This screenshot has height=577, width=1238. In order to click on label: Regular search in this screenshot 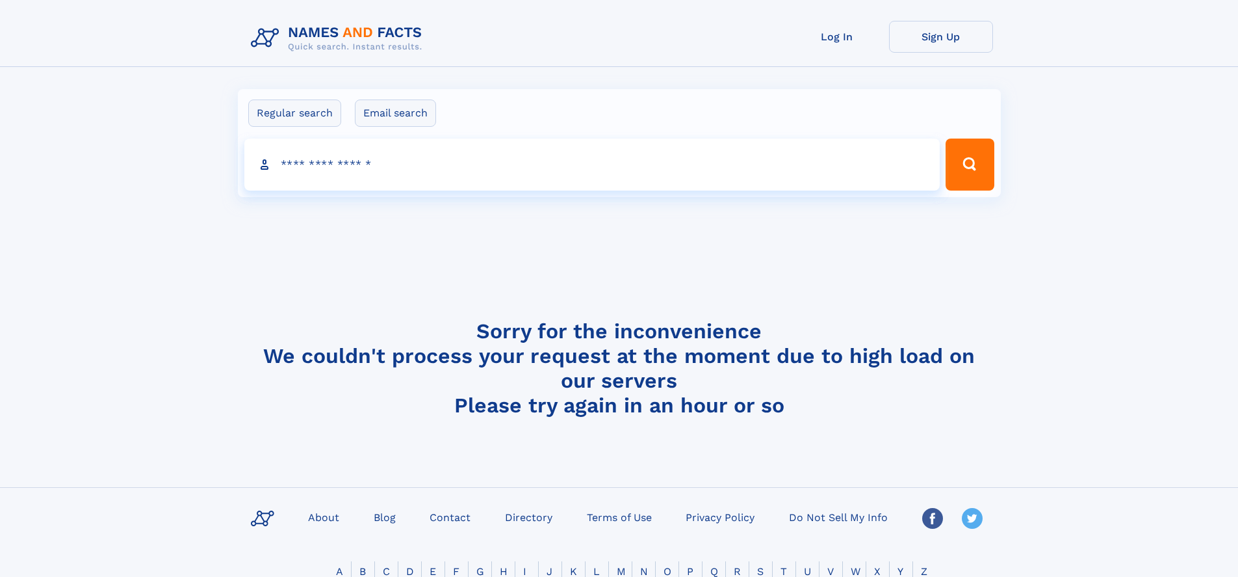, I will do `click(294, 113)`.